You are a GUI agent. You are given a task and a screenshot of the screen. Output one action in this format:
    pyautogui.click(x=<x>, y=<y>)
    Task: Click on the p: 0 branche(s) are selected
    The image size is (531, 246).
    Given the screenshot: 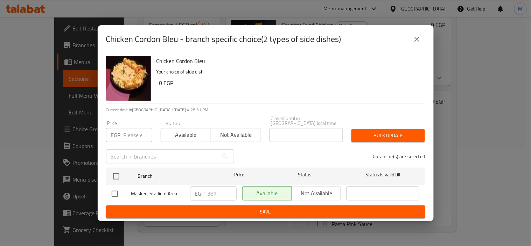 What is the action you would take?
    pyautogui.click(x=399, y=157)
    